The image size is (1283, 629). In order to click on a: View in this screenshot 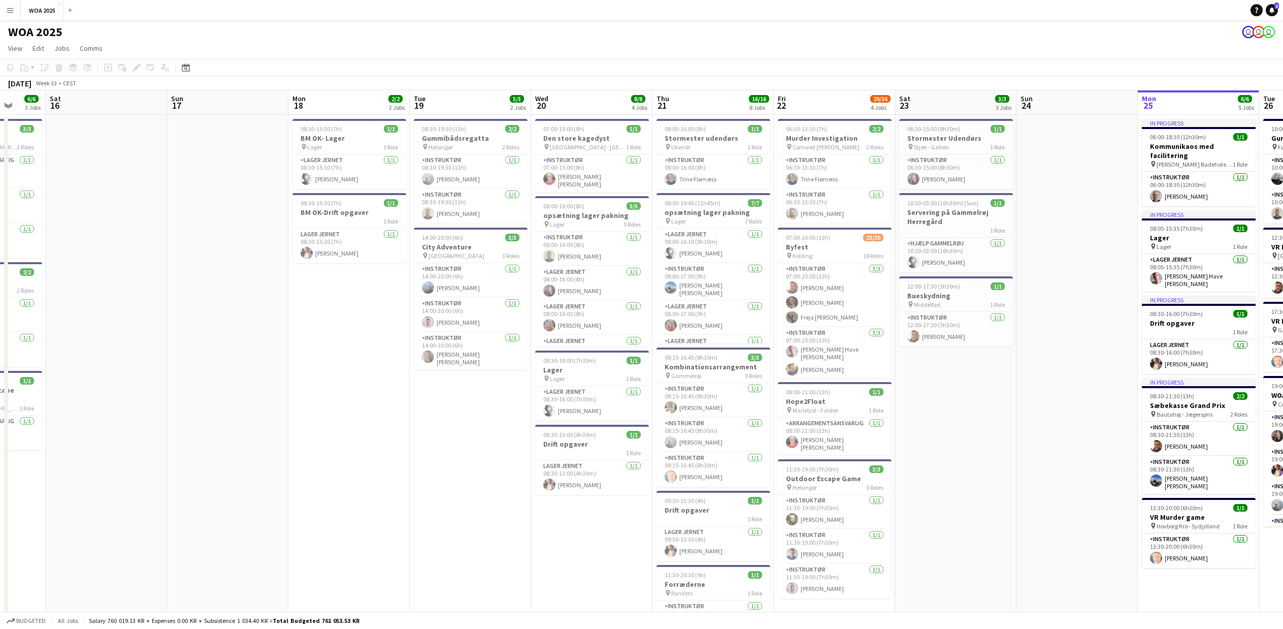, I will do `click(15, 48)`.